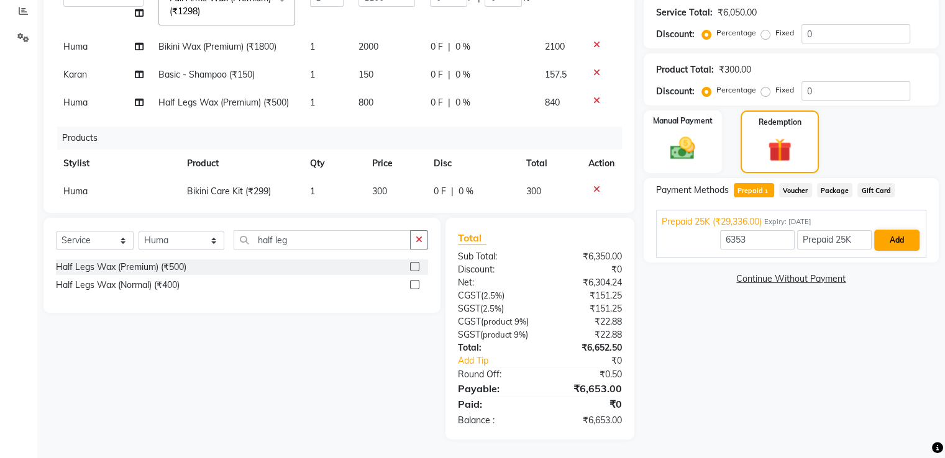 The width and height of the screenshot is (945, 458). I want to click on th: Total, so click(550, 163).